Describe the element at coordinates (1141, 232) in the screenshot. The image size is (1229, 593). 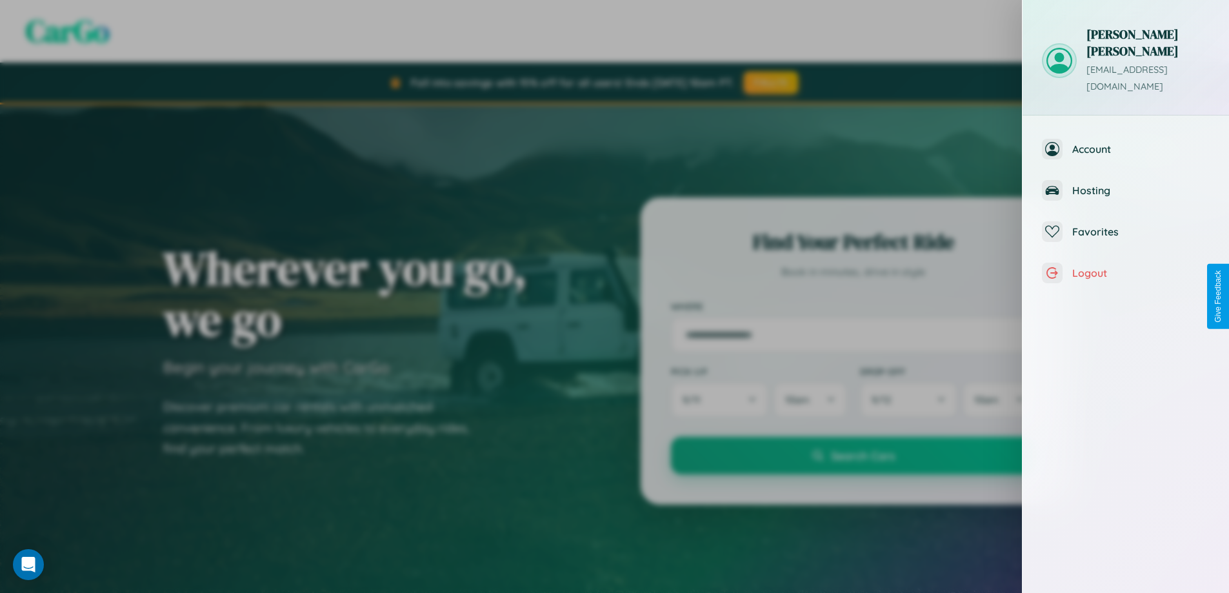
I see `span: Favorites` at that location.